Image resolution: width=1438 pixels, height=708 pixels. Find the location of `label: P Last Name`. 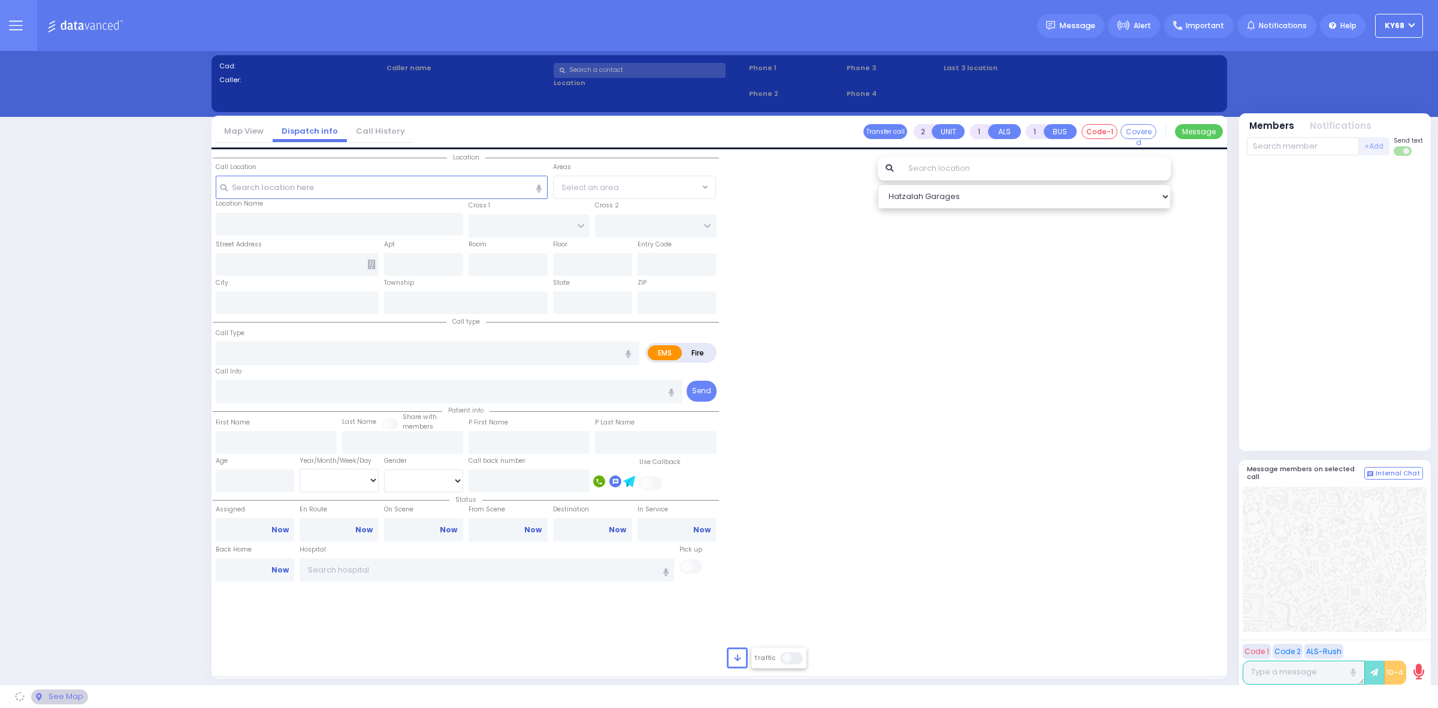

label: P Last Name is located at coordinates (615, 423).